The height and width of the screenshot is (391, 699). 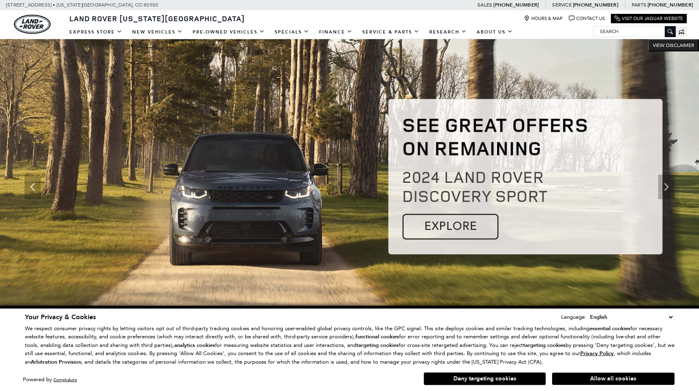 What do you see at coordinates (50, 380) in the screenshot?
I see `div: Powered by` at bounding box center [50, 380].